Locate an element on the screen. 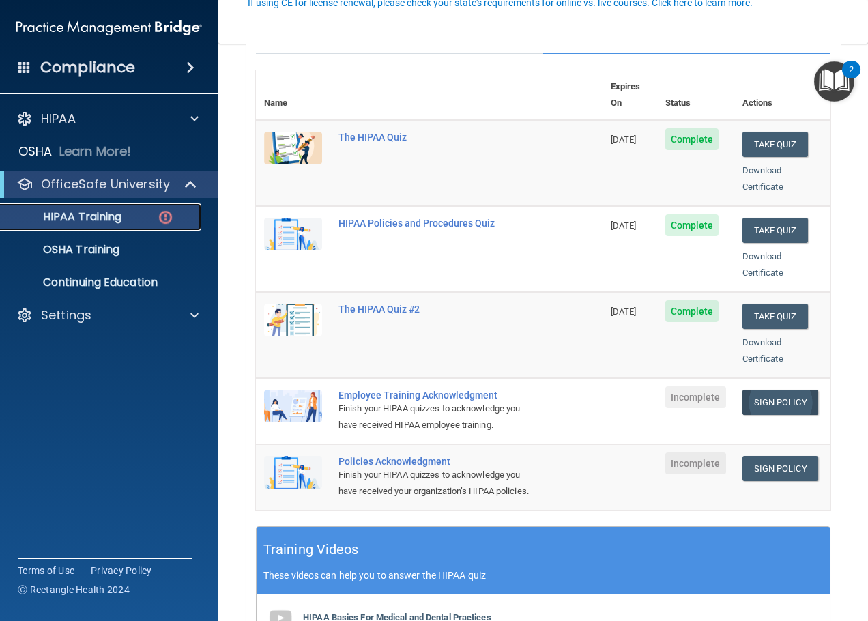  p: HIPAA Training is located at coordinates (65, 217).